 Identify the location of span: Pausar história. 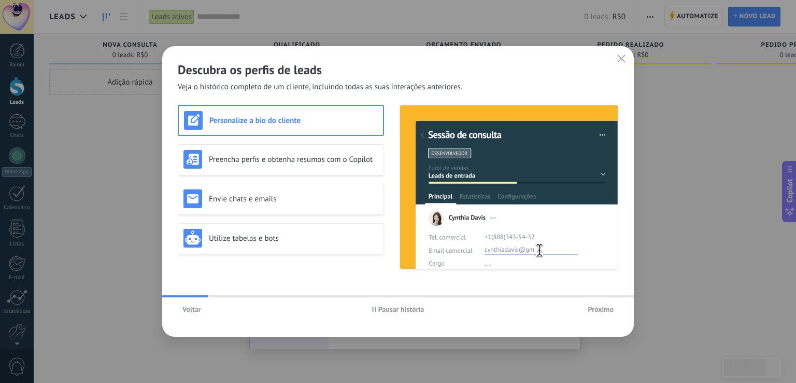
(401, 309).